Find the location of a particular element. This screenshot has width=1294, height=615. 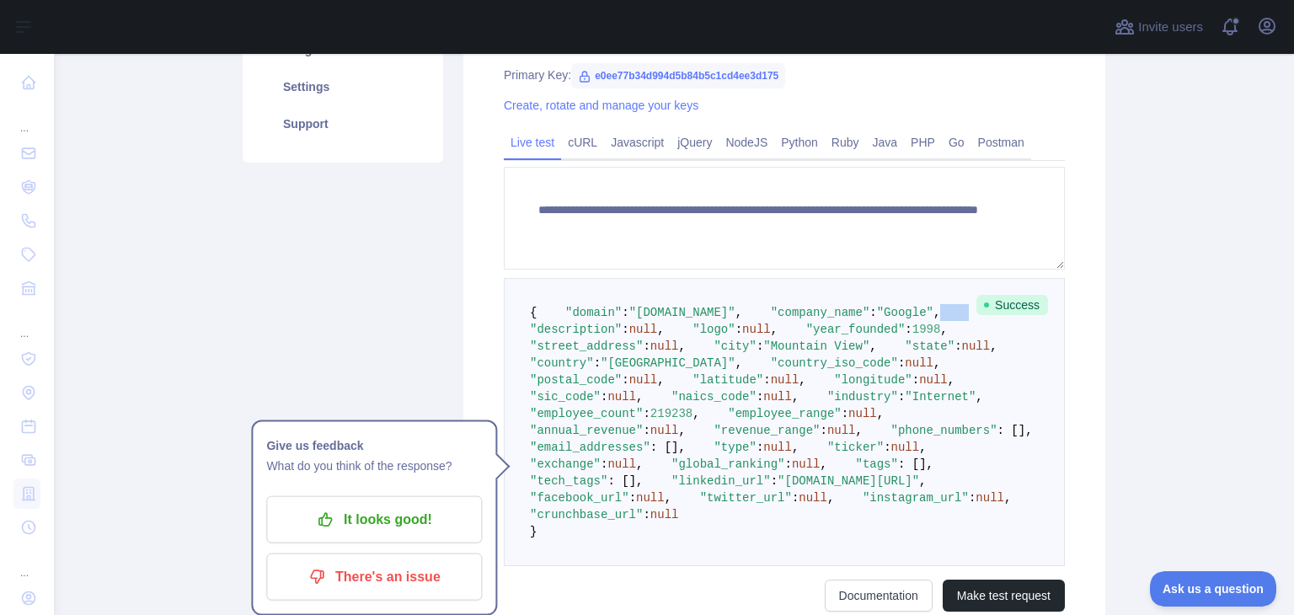

a: Postman is located at coordinates (1001, 142).